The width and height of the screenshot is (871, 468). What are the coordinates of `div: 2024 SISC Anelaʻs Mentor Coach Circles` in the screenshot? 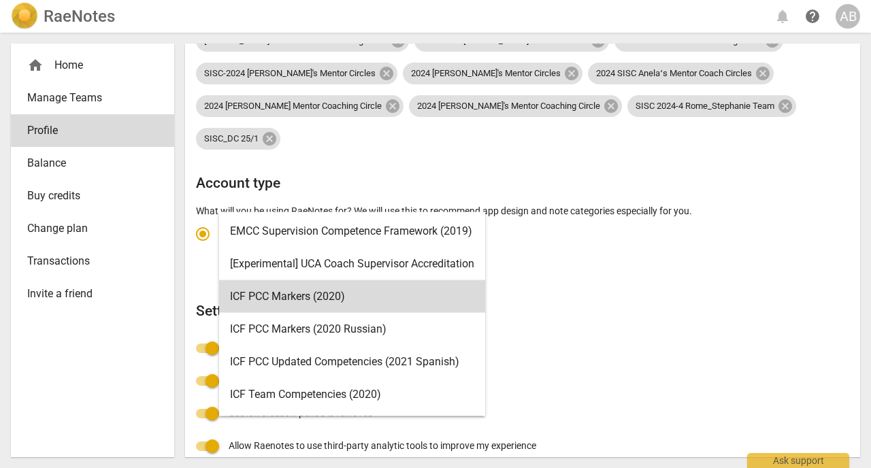 It's located at (681, 74).